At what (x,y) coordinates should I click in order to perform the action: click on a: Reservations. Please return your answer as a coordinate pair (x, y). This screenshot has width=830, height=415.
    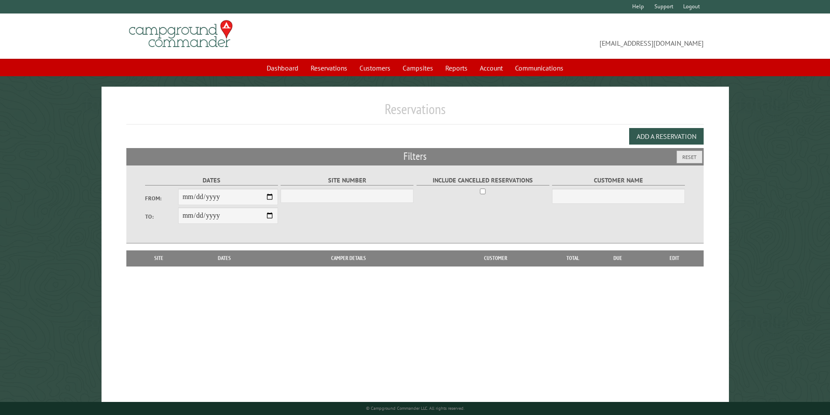
    Looking at the image, I should click on (329, 68).